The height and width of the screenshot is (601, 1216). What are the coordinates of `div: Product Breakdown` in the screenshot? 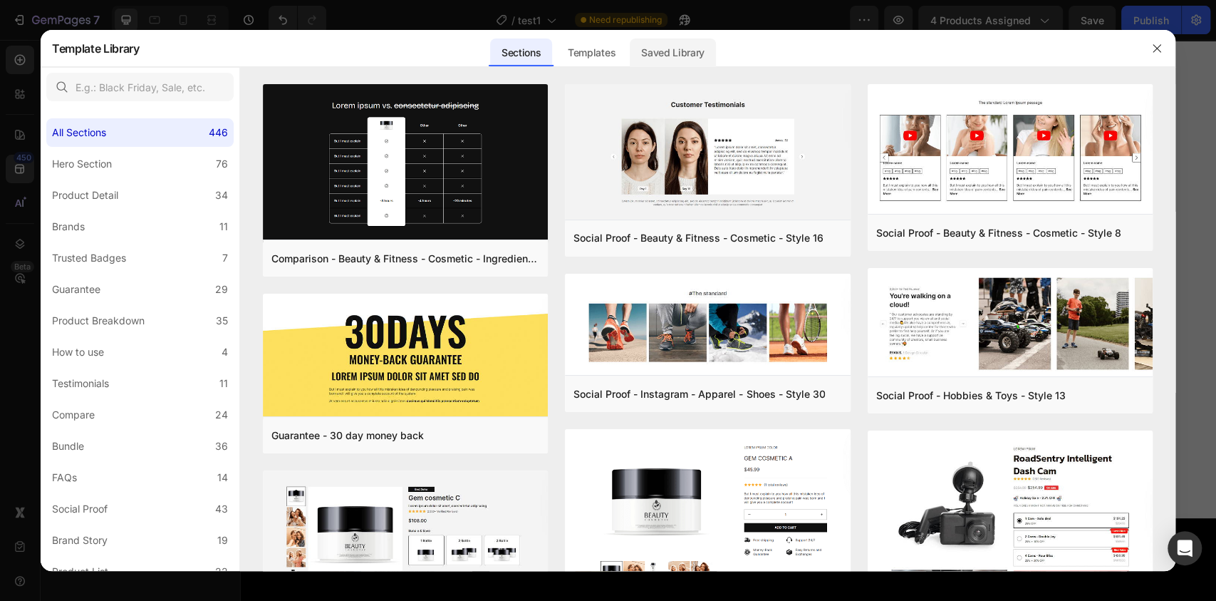 It's located at (98, 321).